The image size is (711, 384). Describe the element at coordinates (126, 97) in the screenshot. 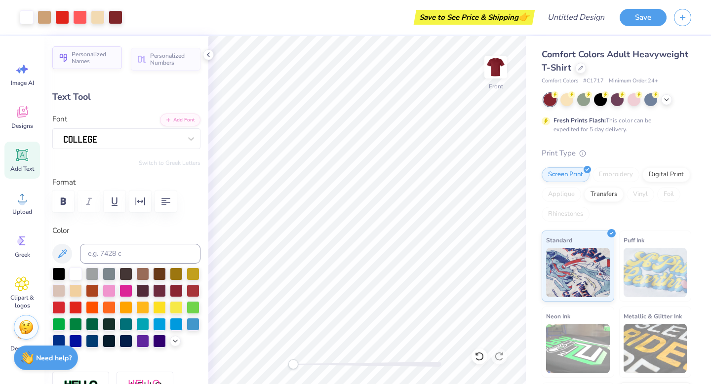

I see `div: Text Tool` at that location.